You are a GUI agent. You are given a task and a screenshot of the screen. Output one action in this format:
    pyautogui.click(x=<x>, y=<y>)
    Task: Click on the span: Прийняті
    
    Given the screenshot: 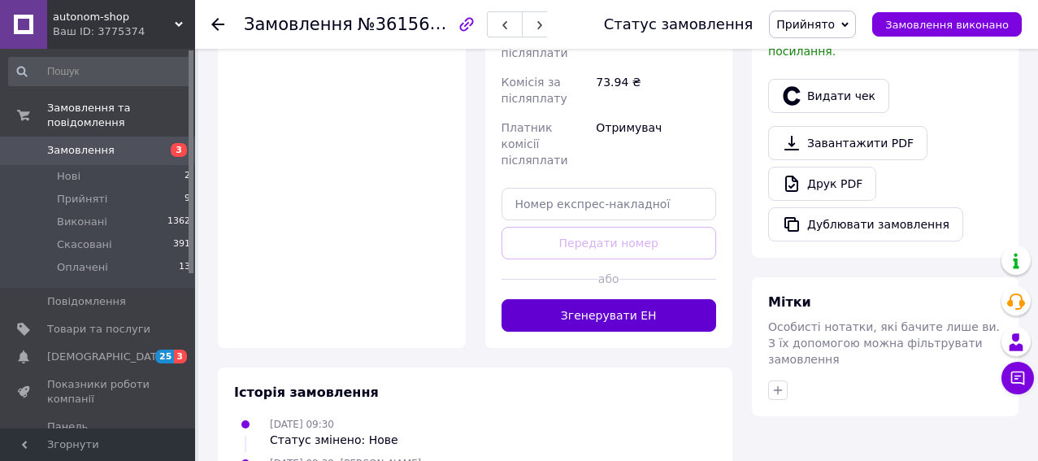 What is the action you would take?
    pyautogui.click(x=82, y=199)
    